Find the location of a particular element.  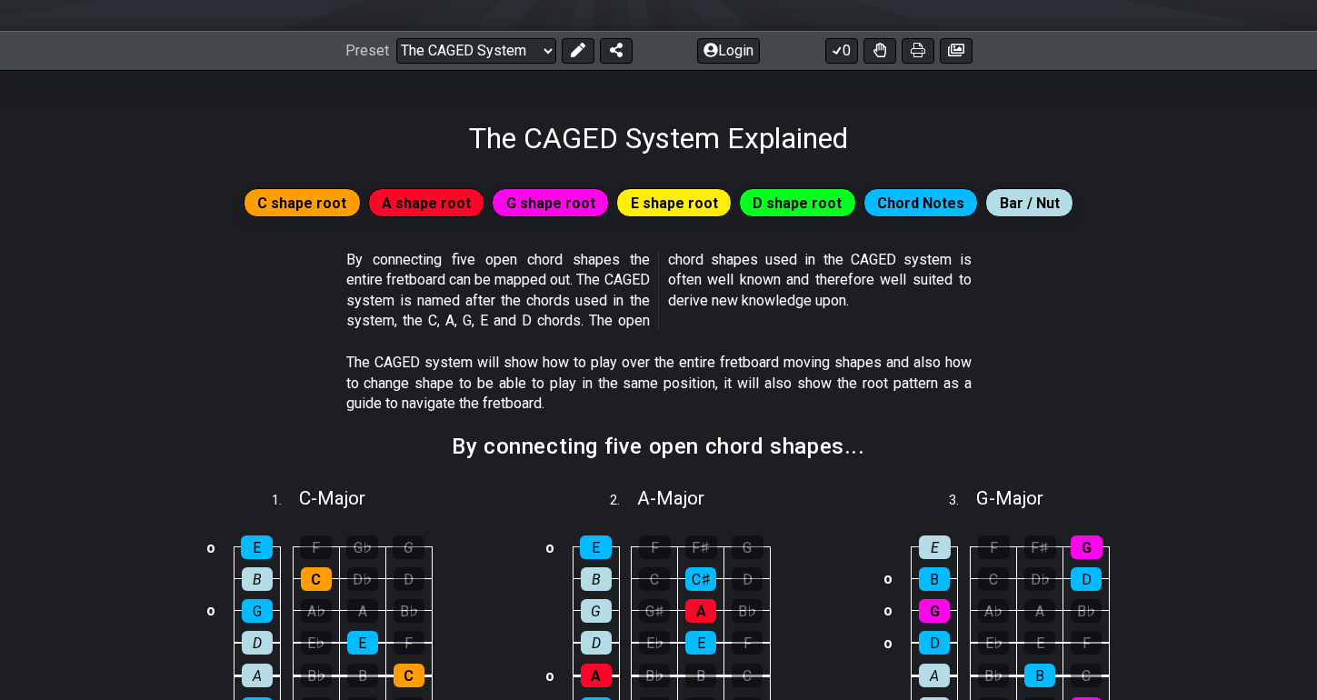

button: Edit Preset is located at coordinates (578, 51).